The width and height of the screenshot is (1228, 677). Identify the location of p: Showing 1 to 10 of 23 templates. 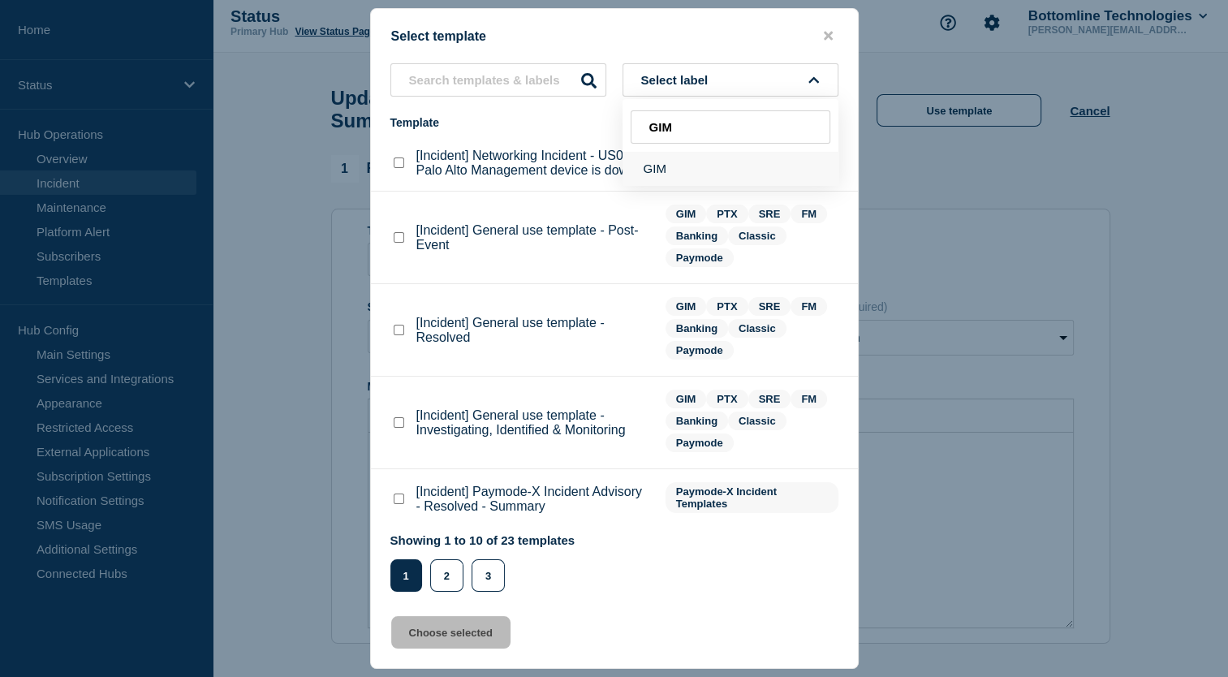
(483, 540).